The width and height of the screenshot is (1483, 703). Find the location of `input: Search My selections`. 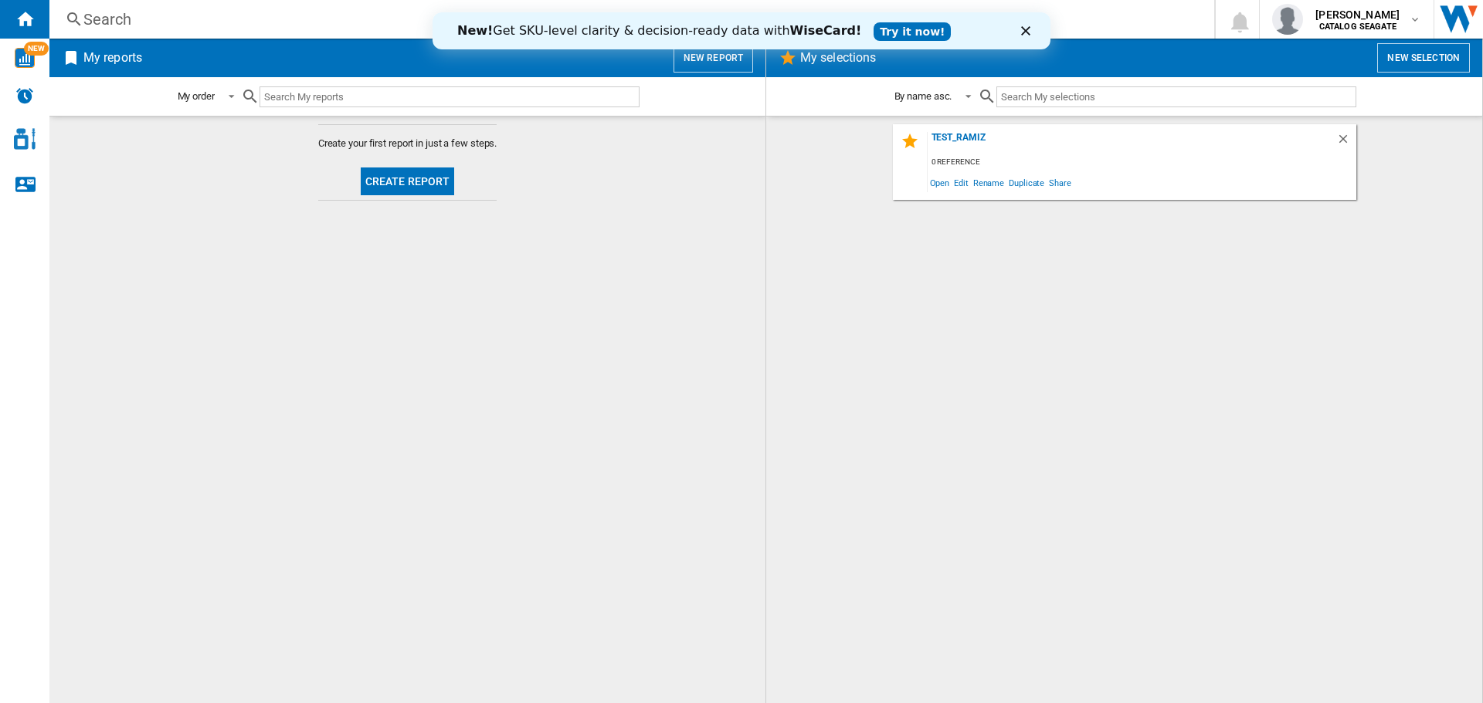

input: Search My selections is located at coordinates (1175, 97).